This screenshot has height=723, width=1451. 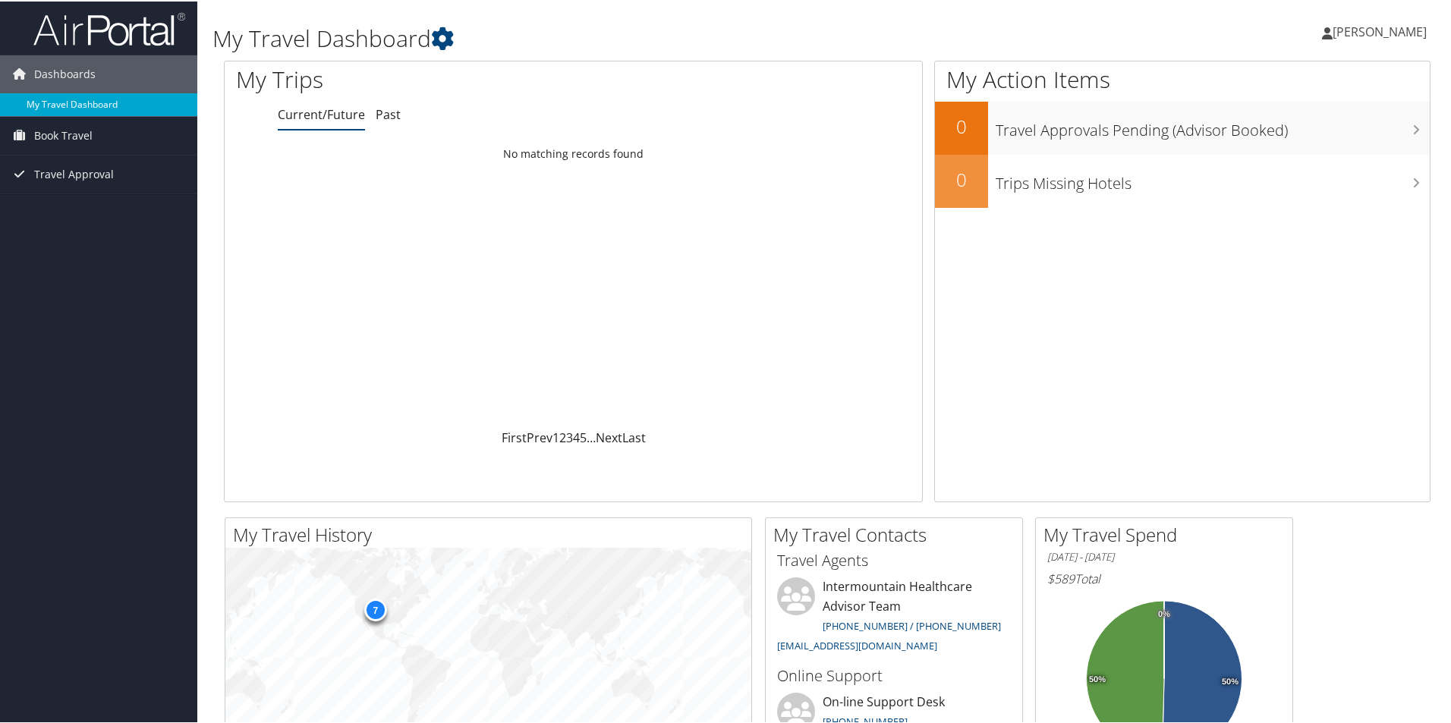 What do you see at coordinates (1213, 178) in the screenshot?
I see `h3: Trips Missing Hotels` at bounding box center [1213, 178].